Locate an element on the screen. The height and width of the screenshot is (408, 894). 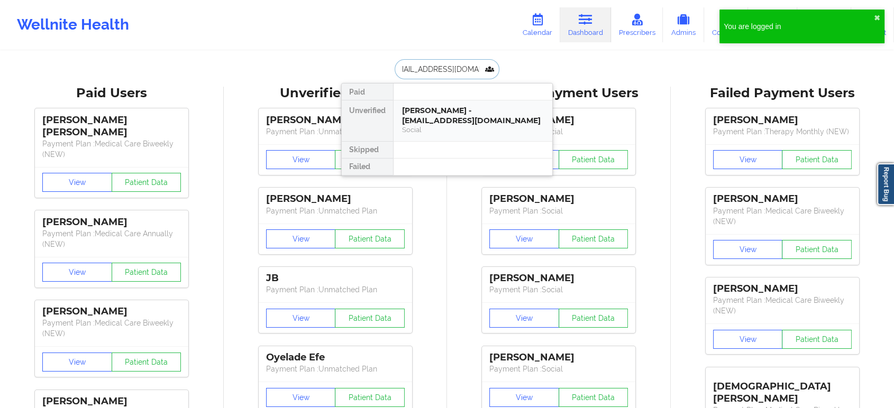
a: Calendar is located at coordinates (537, 25).